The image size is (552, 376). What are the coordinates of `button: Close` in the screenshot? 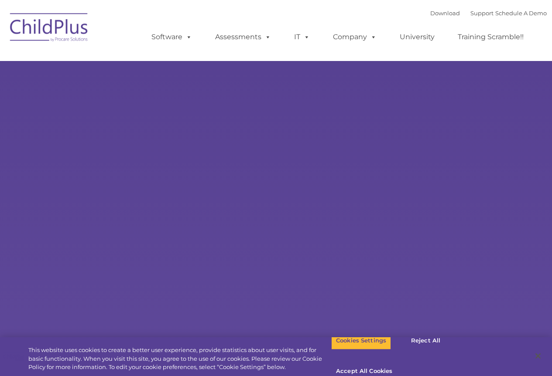 It's located at (538, 356).